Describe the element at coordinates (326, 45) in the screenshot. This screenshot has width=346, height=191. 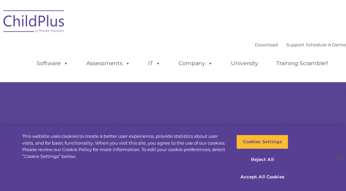
I see `a: Schedule A Demo` at that location.